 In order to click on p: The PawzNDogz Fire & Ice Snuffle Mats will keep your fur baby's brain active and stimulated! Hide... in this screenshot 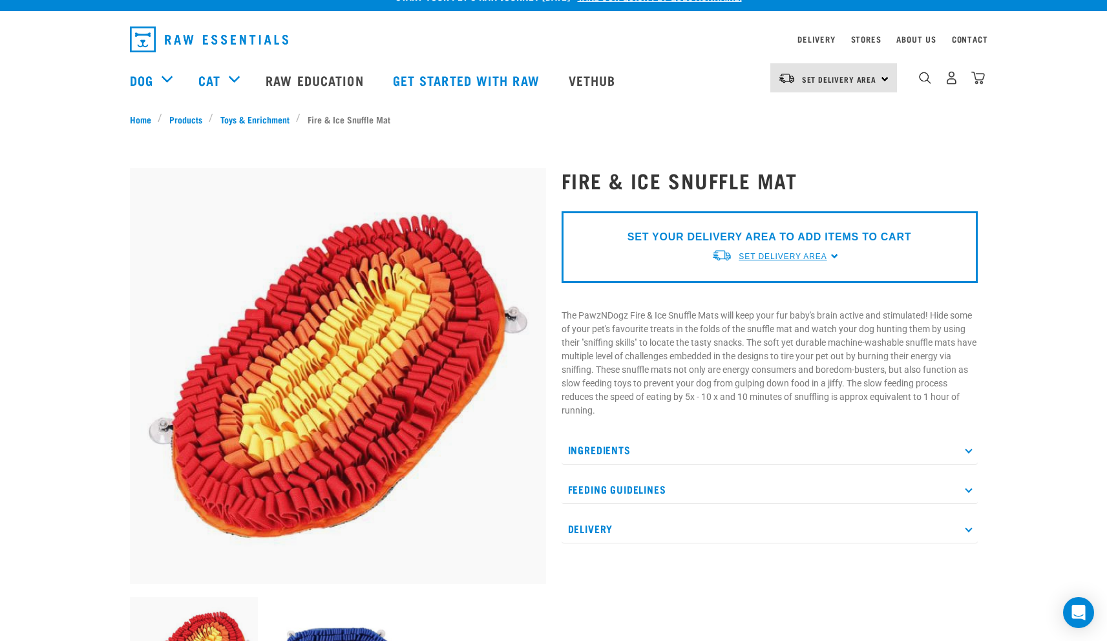, I will do `click(769, 363)`.